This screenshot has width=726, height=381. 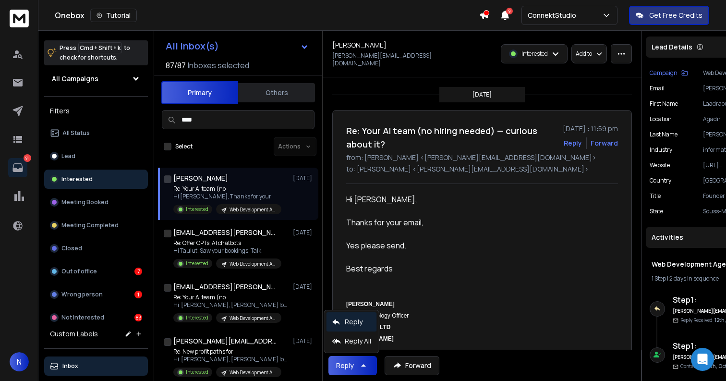 What do you see at coordinates (657, 88) in the screenshot?
I see `p: Email` at bounding box center [657, 88].